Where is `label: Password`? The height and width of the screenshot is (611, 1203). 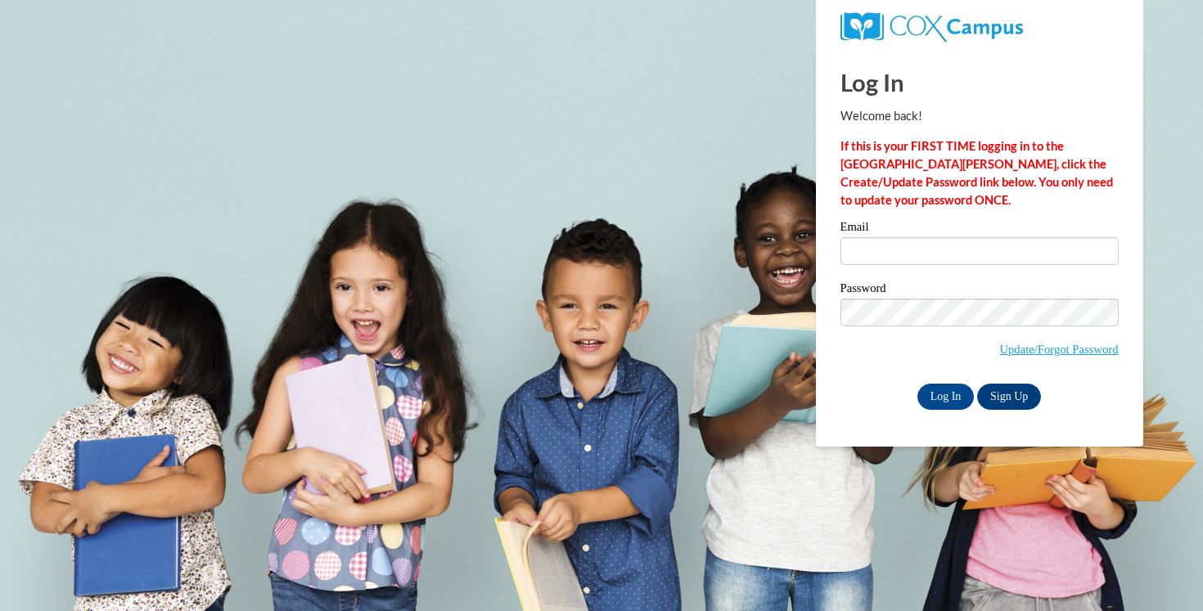 label: Password is located at coordinates (979, 290).